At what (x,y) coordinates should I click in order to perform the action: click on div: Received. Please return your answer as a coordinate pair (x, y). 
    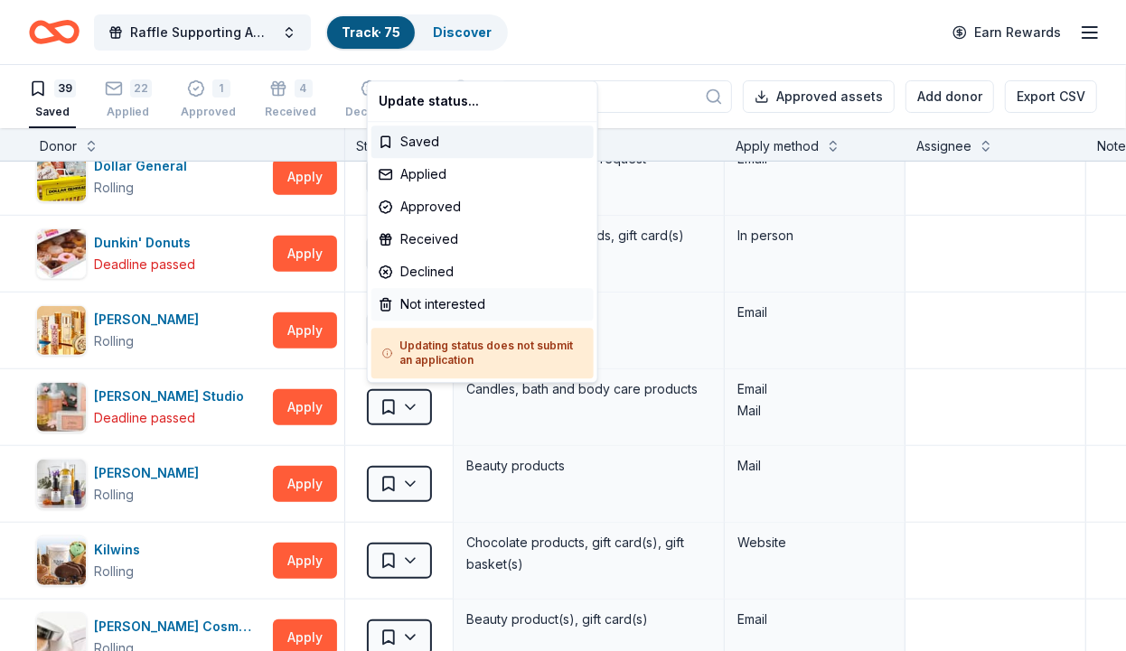
    Looking at the image, I should click on (483, 239).